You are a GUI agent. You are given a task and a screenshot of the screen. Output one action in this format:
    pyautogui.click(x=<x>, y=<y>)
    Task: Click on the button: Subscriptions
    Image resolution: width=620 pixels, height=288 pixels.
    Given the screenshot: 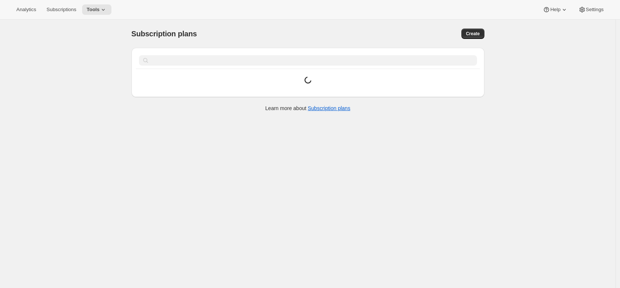 What is the action you would take?
    pyautogui.click(x=61, y=10)
    